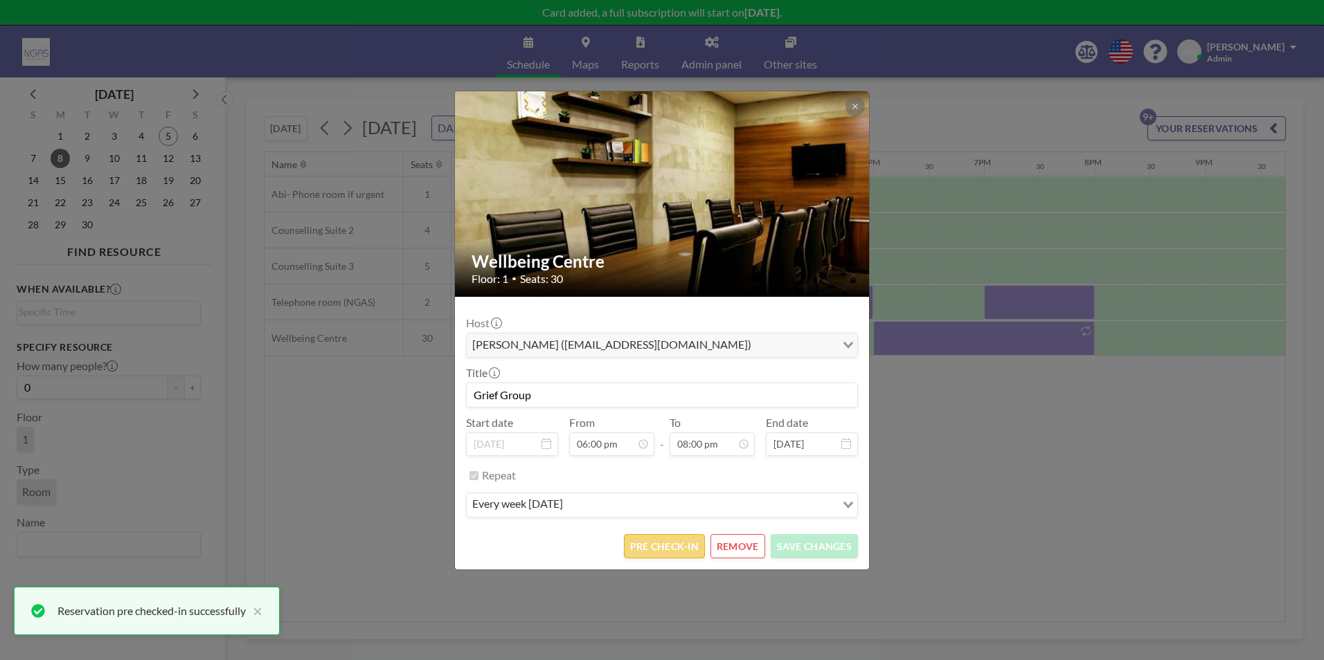 This screenshot has height=660, width=1324. I want to click on img: 537.jpg, so click(662, 194).